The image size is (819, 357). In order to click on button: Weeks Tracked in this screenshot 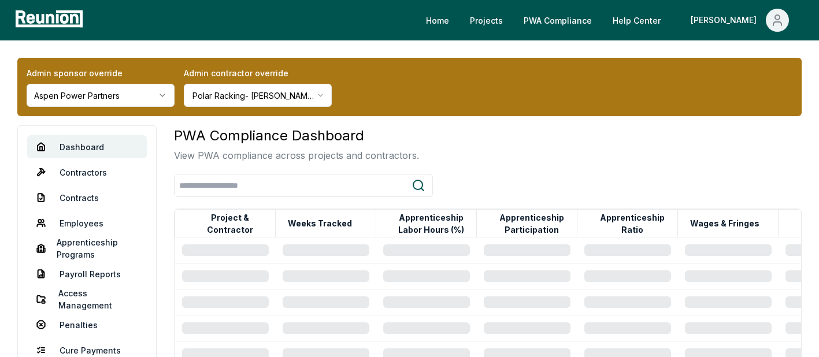, I will do `click(320, 224)`.